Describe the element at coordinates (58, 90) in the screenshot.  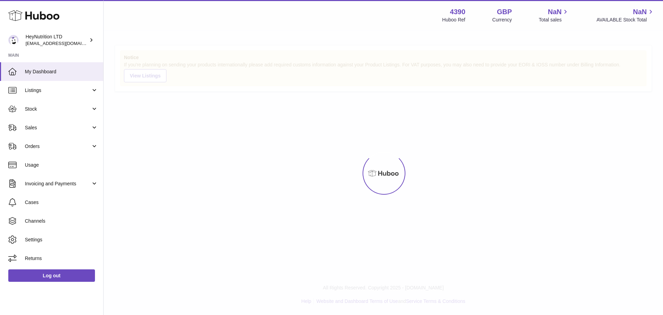
I see `span: Listings` at that location.